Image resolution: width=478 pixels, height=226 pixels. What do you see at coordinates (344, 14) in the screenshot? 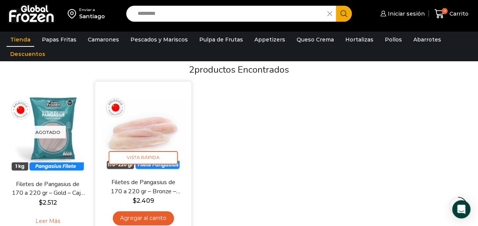
I see `button: Search button` at bounding box center [344, 14].